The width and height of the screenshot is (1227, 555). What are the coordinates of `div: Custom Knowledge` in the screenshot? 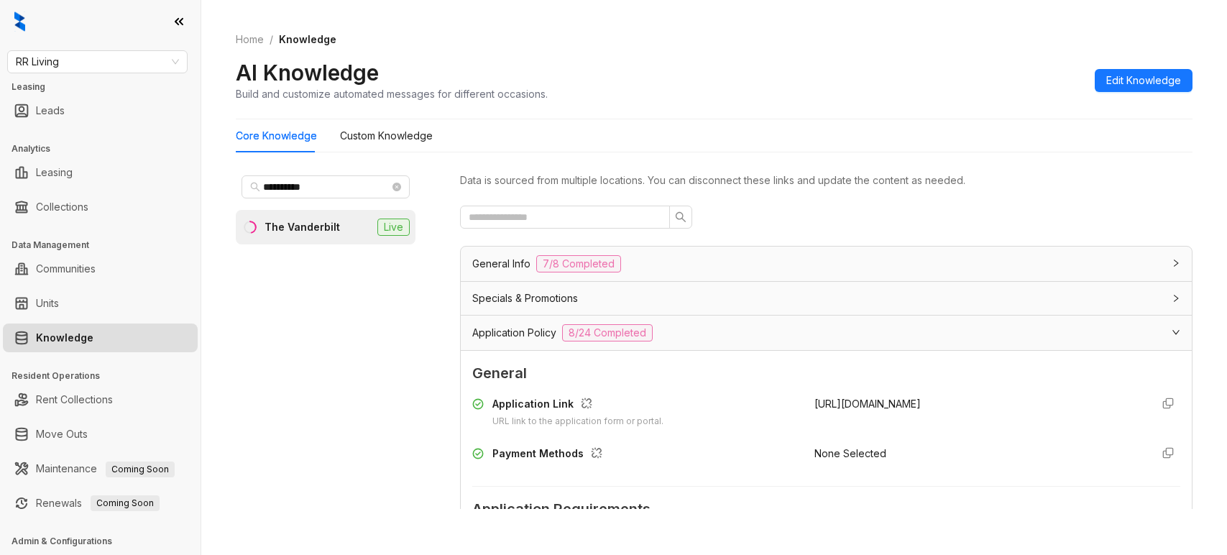 It's located at (386, 136).